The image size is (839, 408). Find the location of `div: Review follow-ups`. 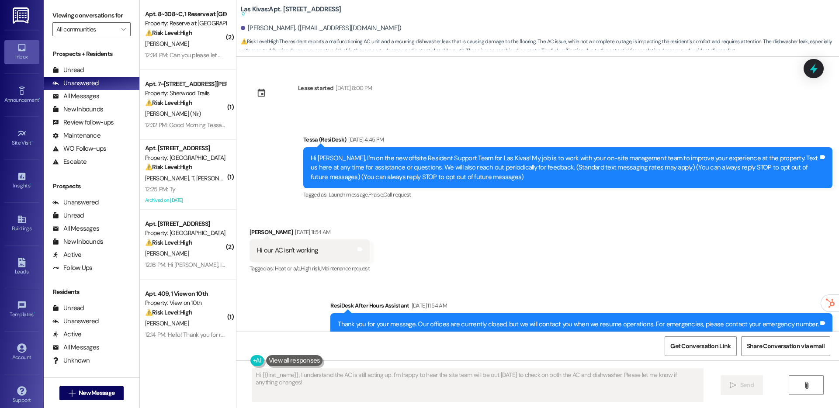

div: Review follow-ups is located at coordinates (83, 122).